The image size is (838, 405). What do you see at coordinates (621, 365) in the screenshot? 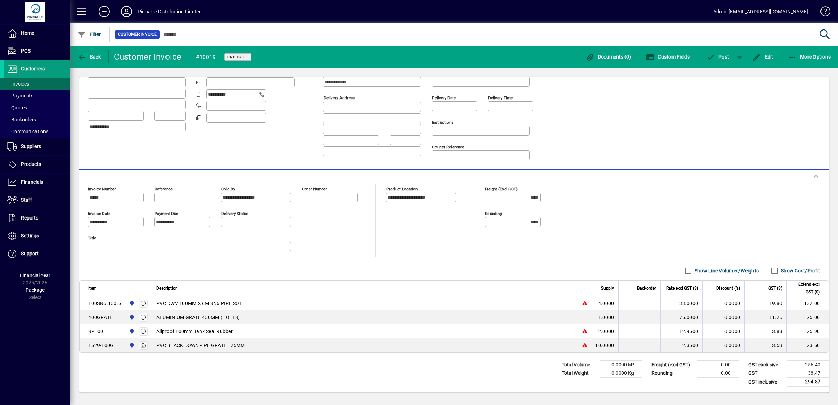
I see `td: 0.0000 M³` at bounding box center [621, 365].